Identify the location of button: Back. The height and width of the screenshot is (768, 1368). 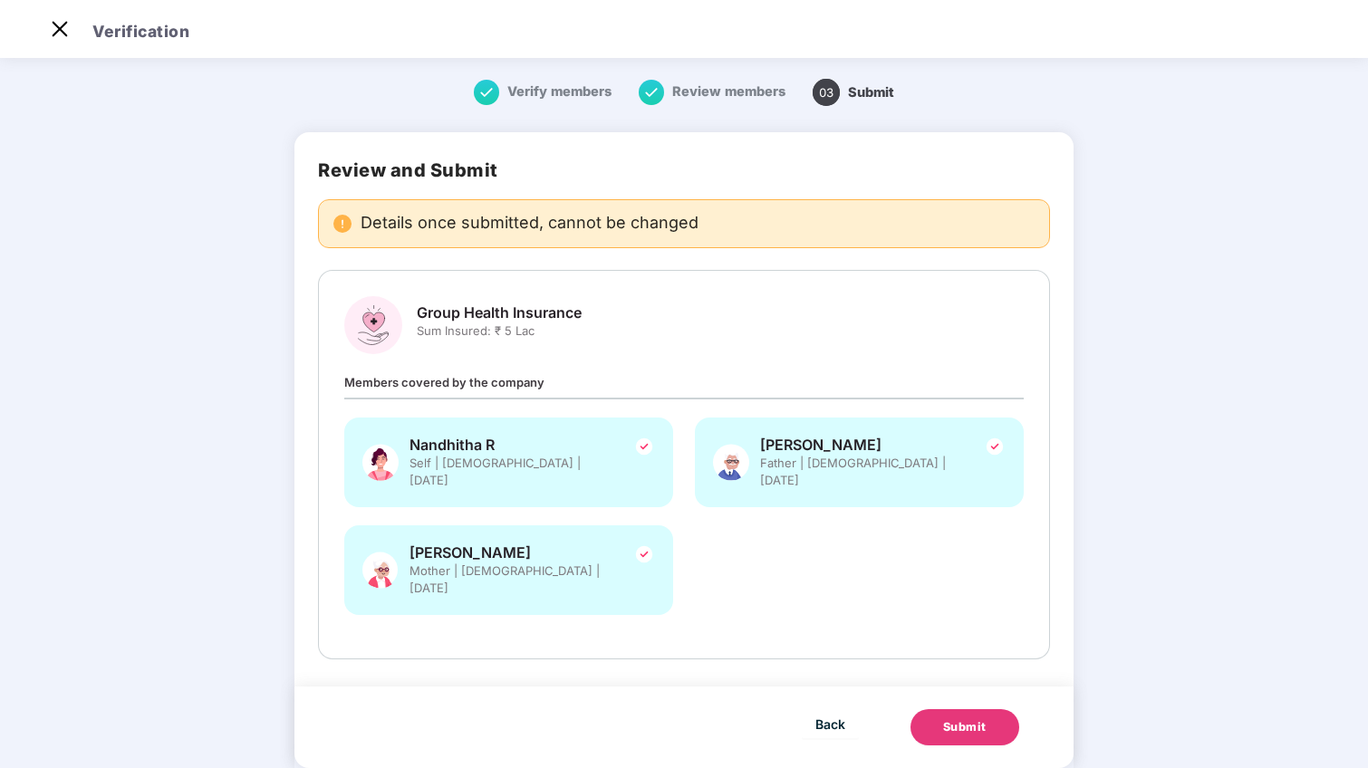
(830, 724).